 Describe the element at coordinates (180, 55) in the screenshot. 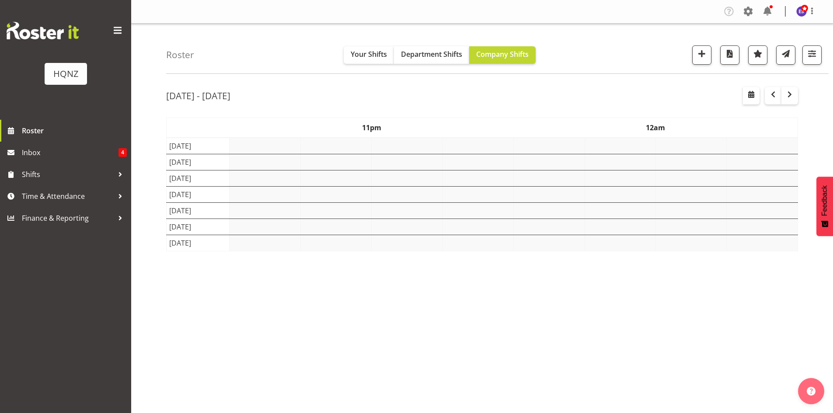

I see `h4: Roster` at that location.